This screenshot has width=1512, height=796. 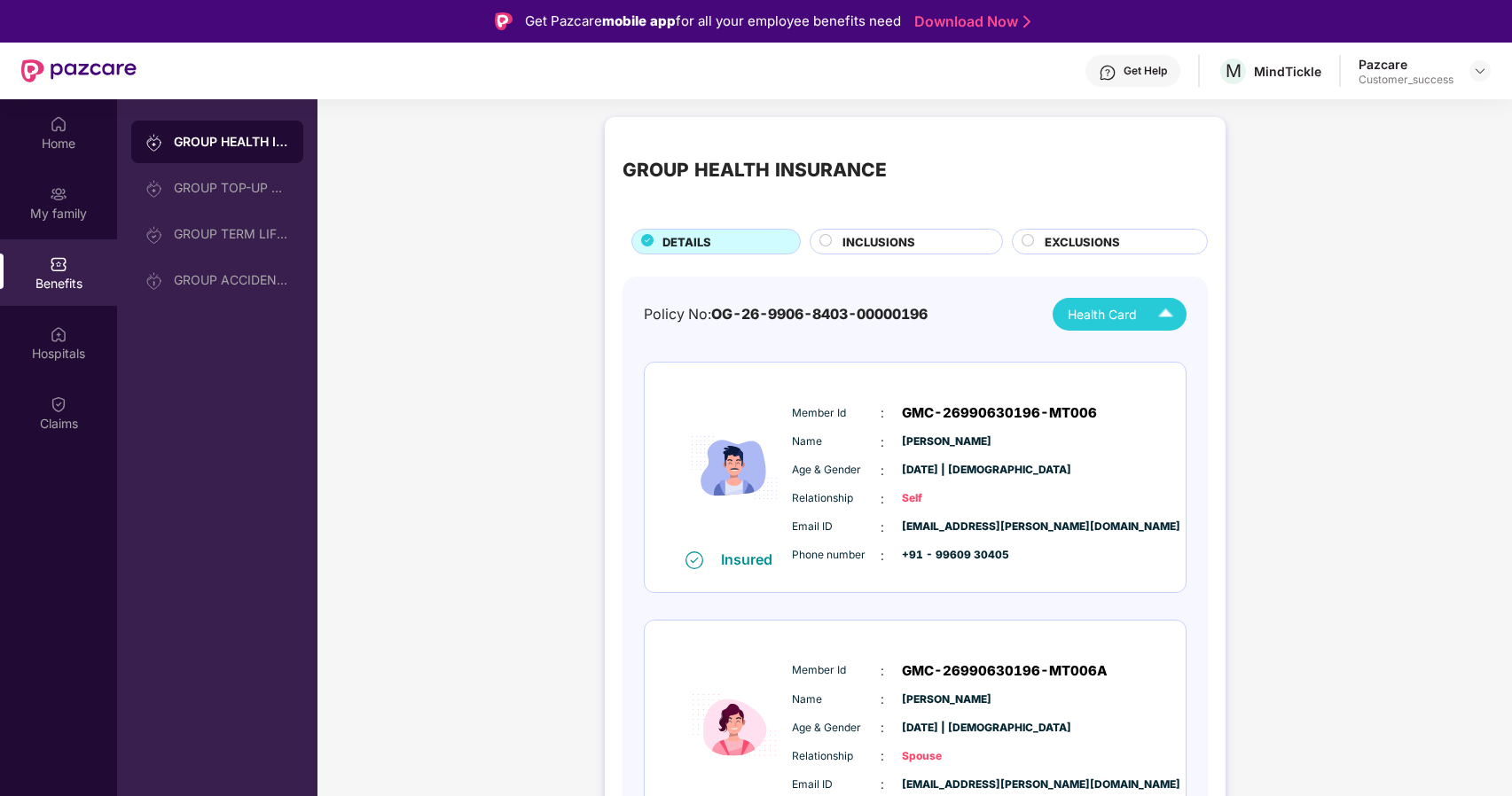 I want to click on img: Stroke, so click(x=1027, y=22).